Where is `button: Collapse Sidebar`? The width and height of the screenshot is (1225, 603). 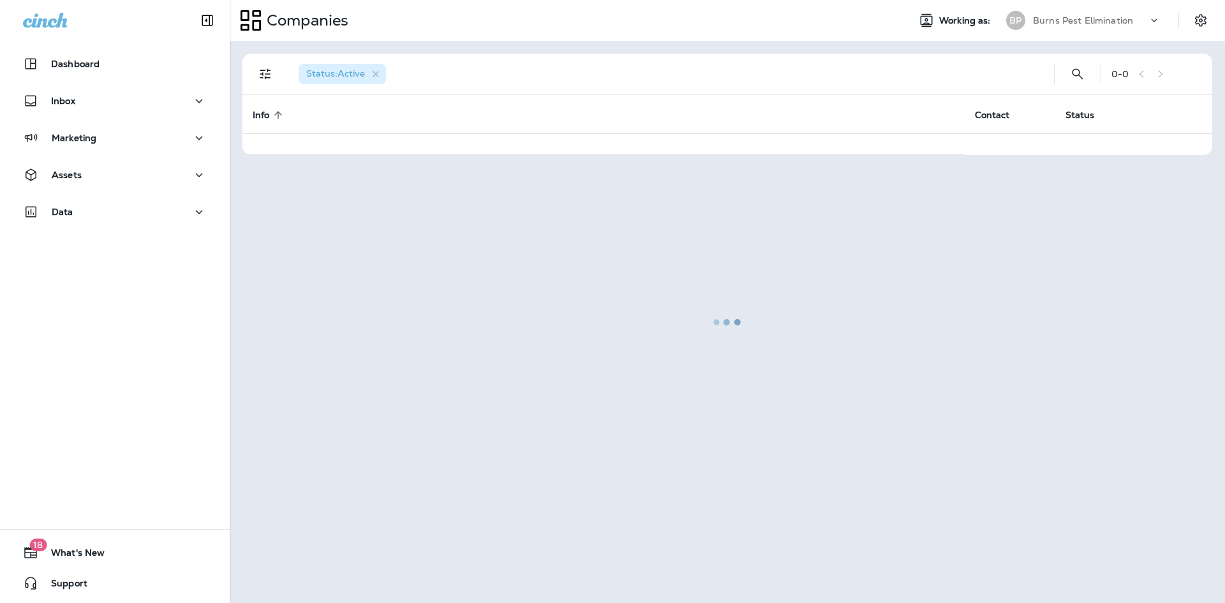
button: Collapse Sidebar is located at coordinates (207, 20).